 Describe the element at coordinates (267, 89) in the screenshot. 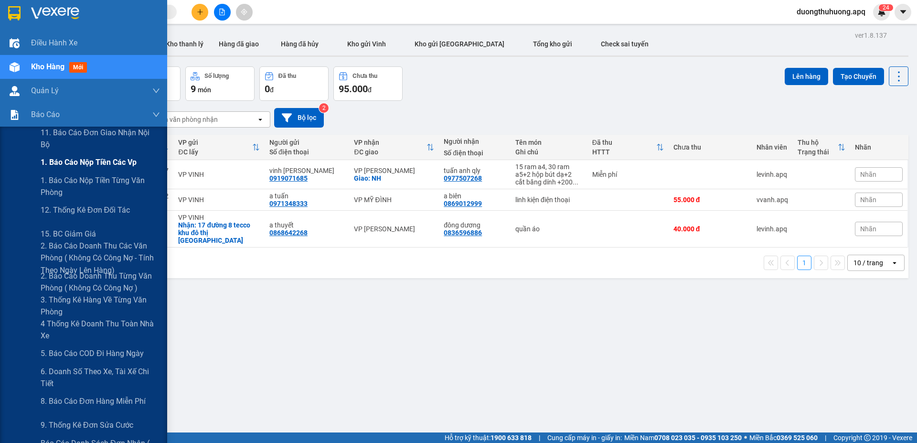

I see `span: 0` at that location.